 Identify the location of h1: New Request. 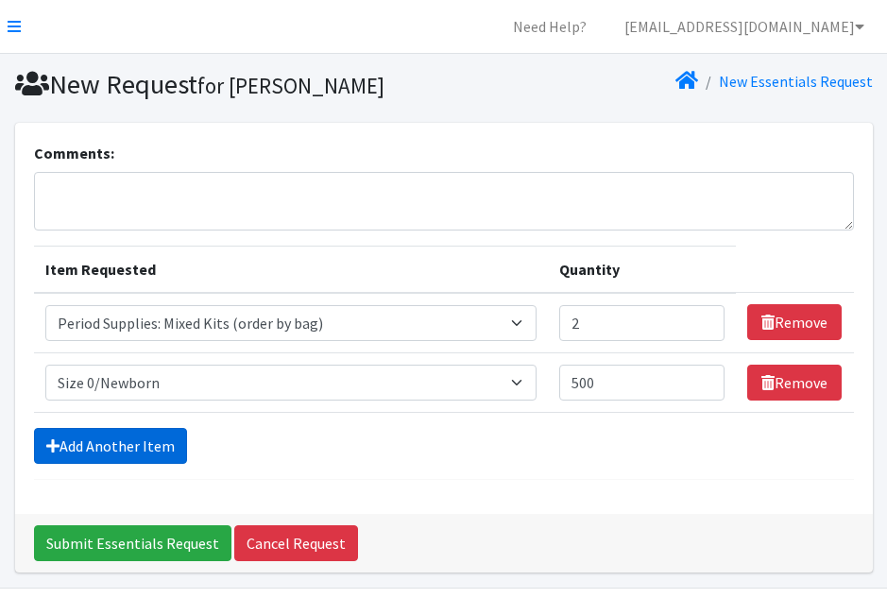
(226, 84).